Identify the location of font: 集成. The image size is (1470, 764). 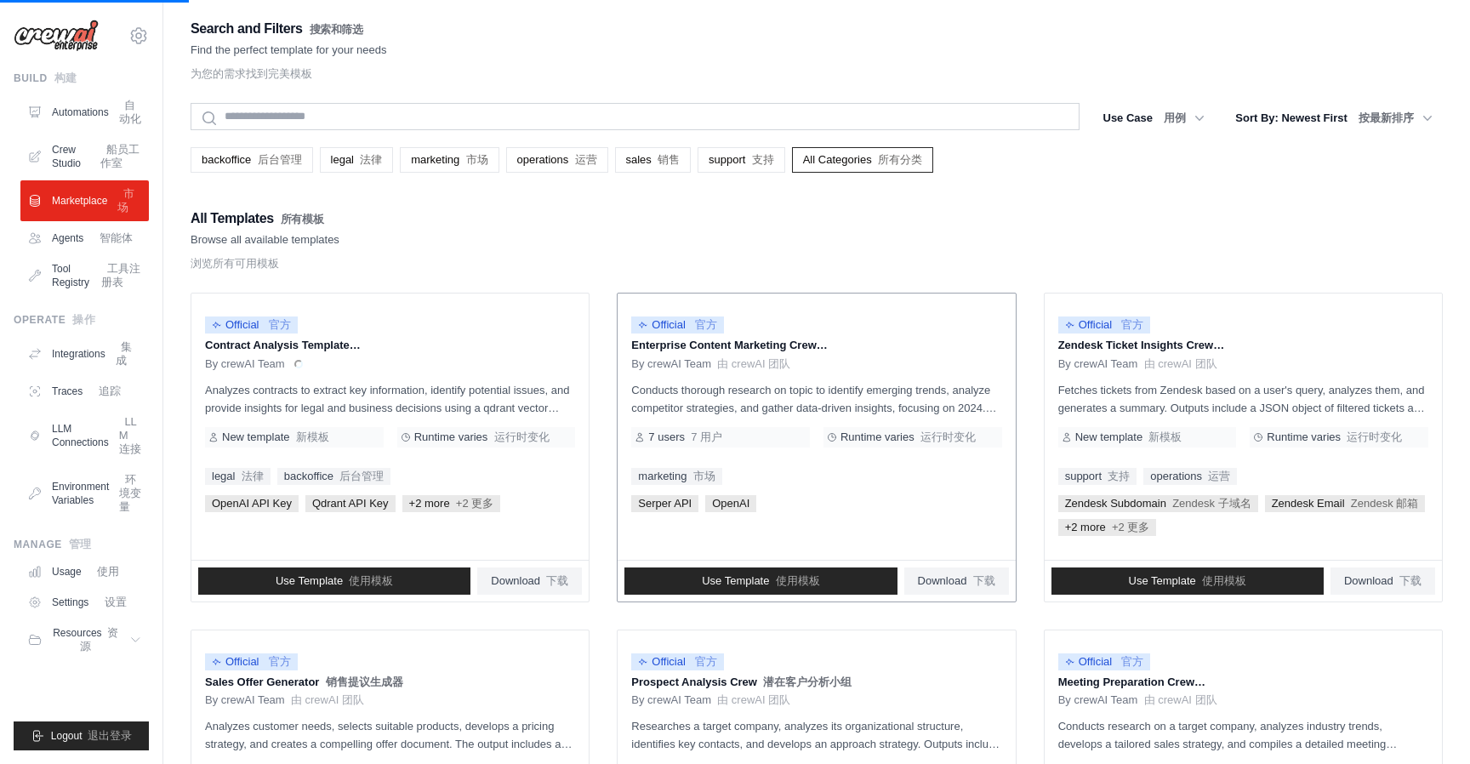
(124, 353).